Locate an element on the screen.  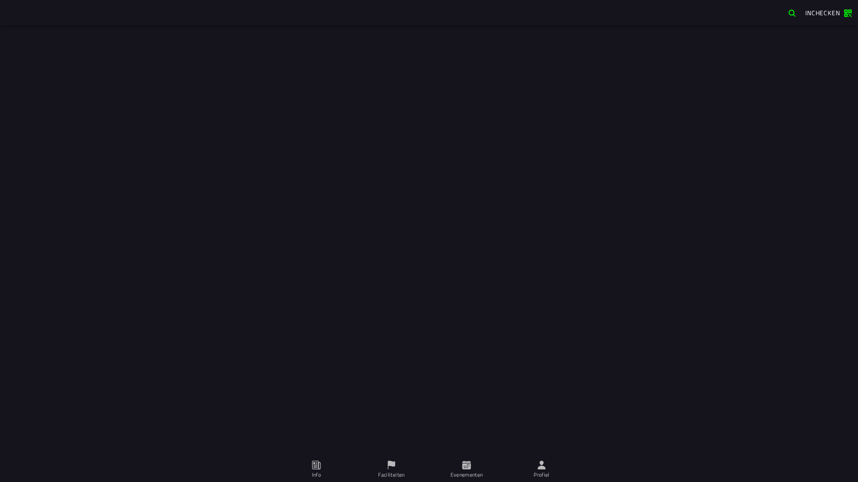
ion-label: Profiel is located at coordinates (541, 474).